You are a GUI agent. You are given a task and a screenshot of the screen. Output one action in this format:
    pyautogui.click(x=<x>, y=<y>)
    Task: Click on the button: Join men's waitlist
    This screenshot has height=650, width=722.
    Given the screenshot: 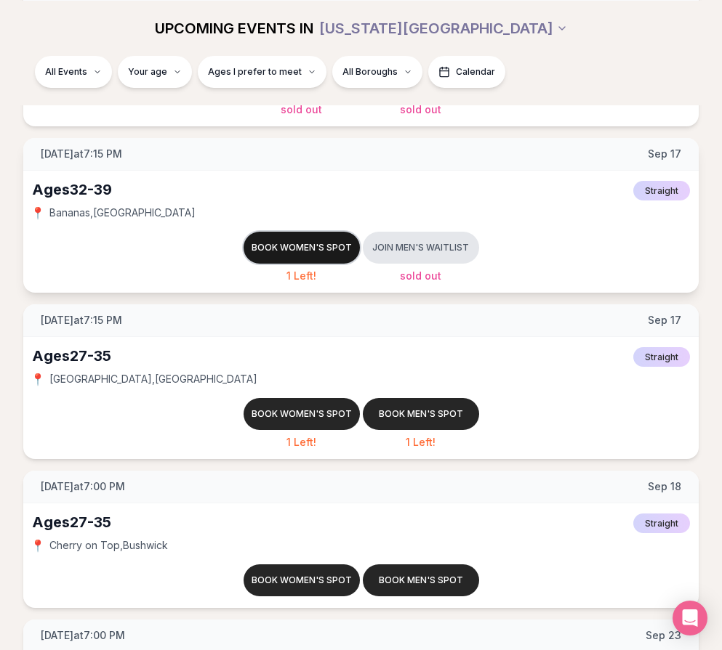 What is the action you would take?
    pyautogui.click(x=421, y=248)
    